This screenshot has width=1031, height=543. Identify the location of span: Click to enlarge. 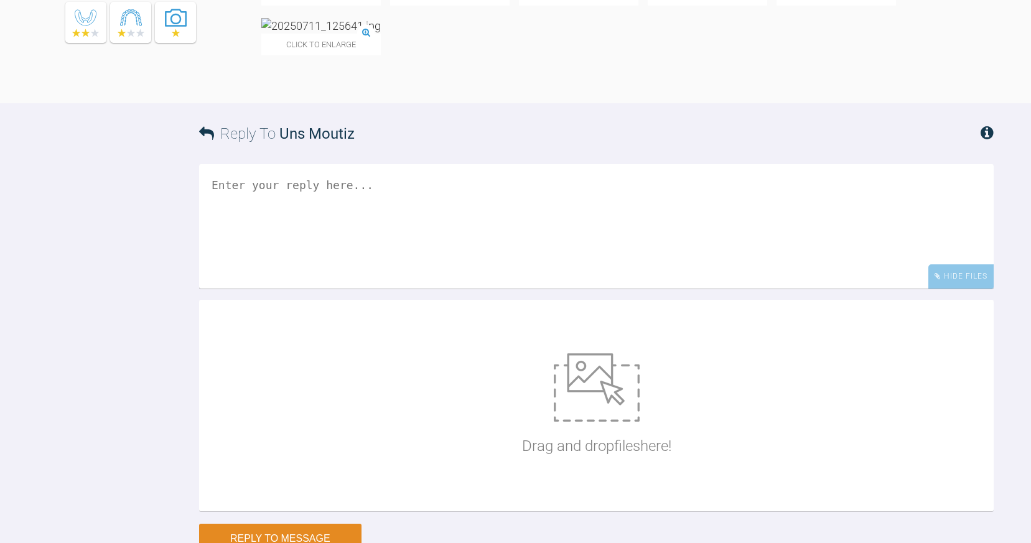
(321, 44).